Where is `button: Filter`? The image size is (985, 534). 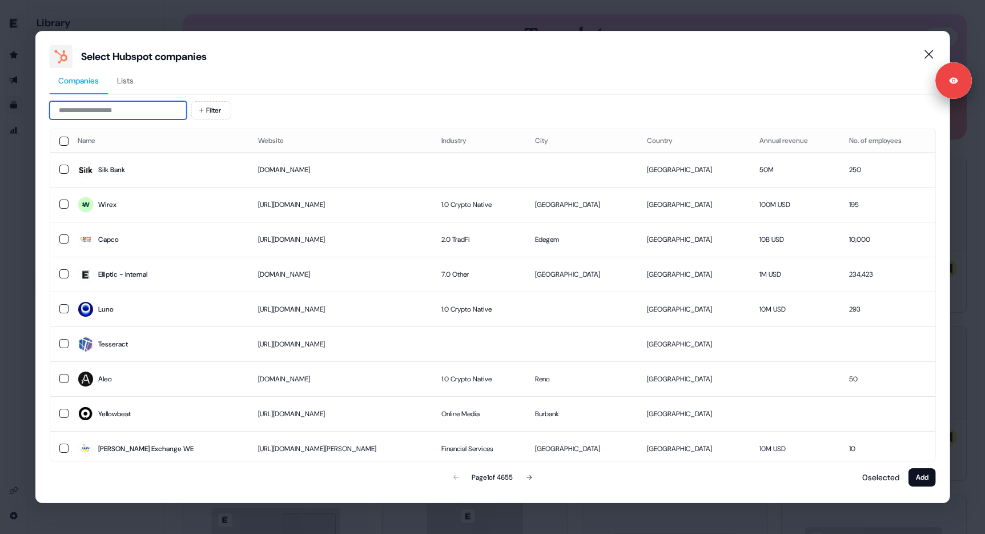 button: Filter is located at coordinates (211, 110).